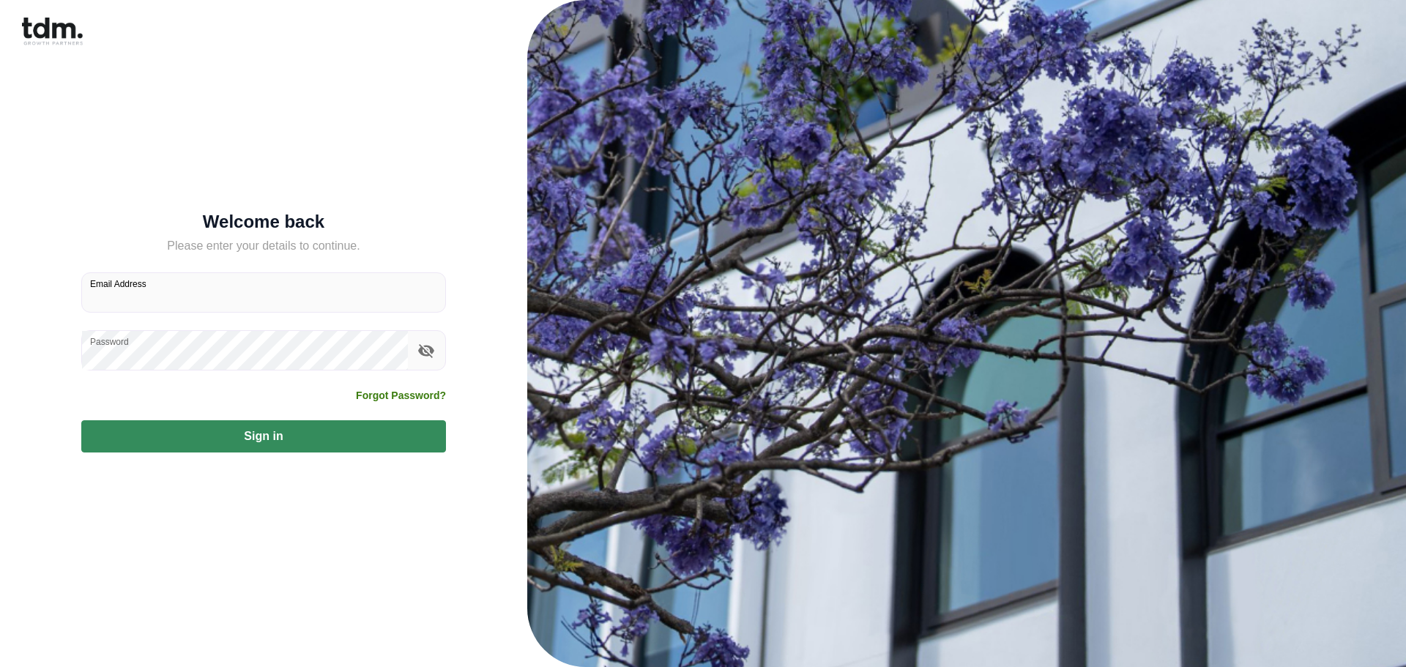 The image size is (1406, 667). I want to click on h5: Welcome back, so click(264, 222).